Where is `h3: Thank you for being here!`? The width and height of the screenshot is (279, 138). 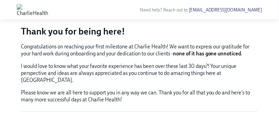 h3: Thank you for being here! is located at coordinates (139, 31).